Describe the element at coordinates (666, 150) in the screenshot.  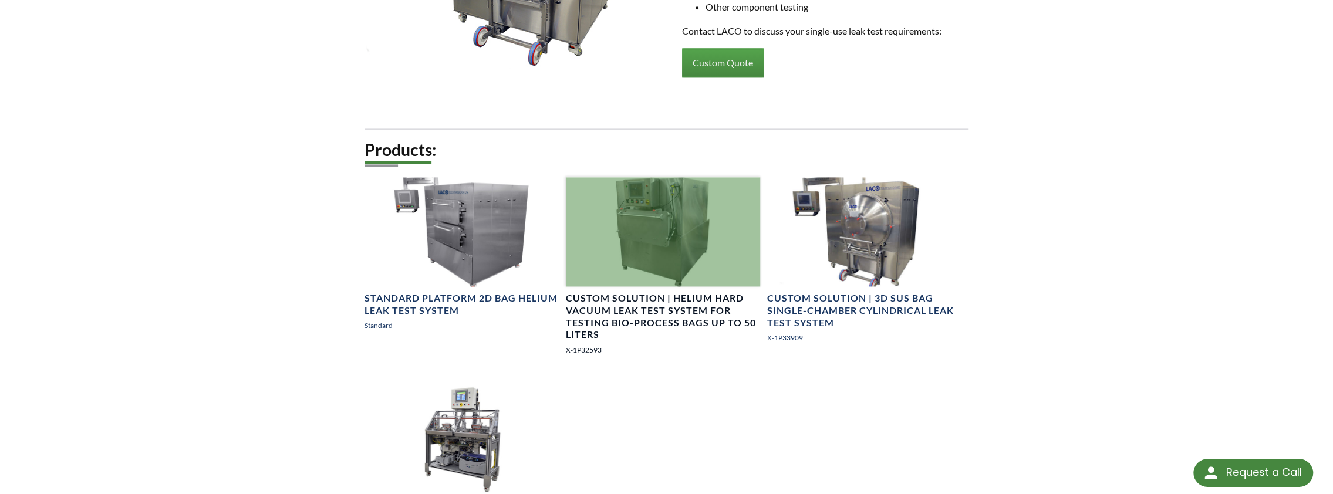
I see `h2: Products:` at that location.